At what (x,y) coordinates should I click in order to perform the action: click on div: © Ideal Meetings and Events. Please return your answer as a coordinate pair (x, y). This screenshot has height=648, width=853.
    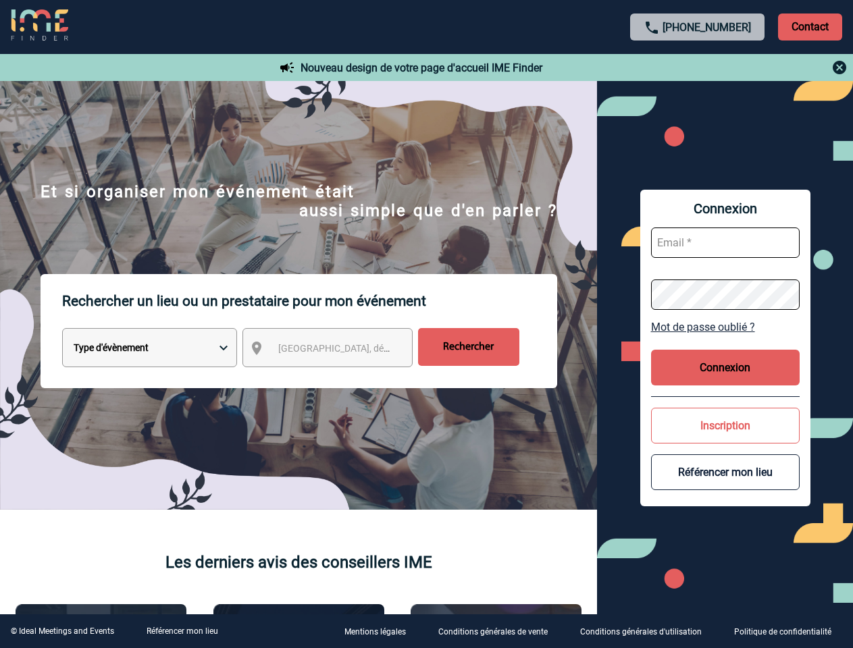
    Looking at the image, I should click on (62, 631).